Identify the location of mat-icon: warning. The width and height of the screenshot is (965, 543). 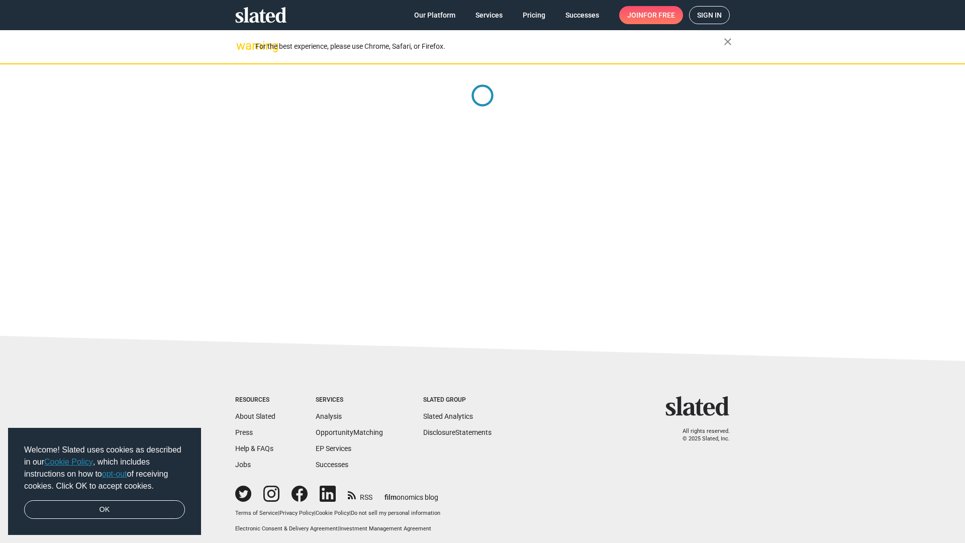
(242, 46).